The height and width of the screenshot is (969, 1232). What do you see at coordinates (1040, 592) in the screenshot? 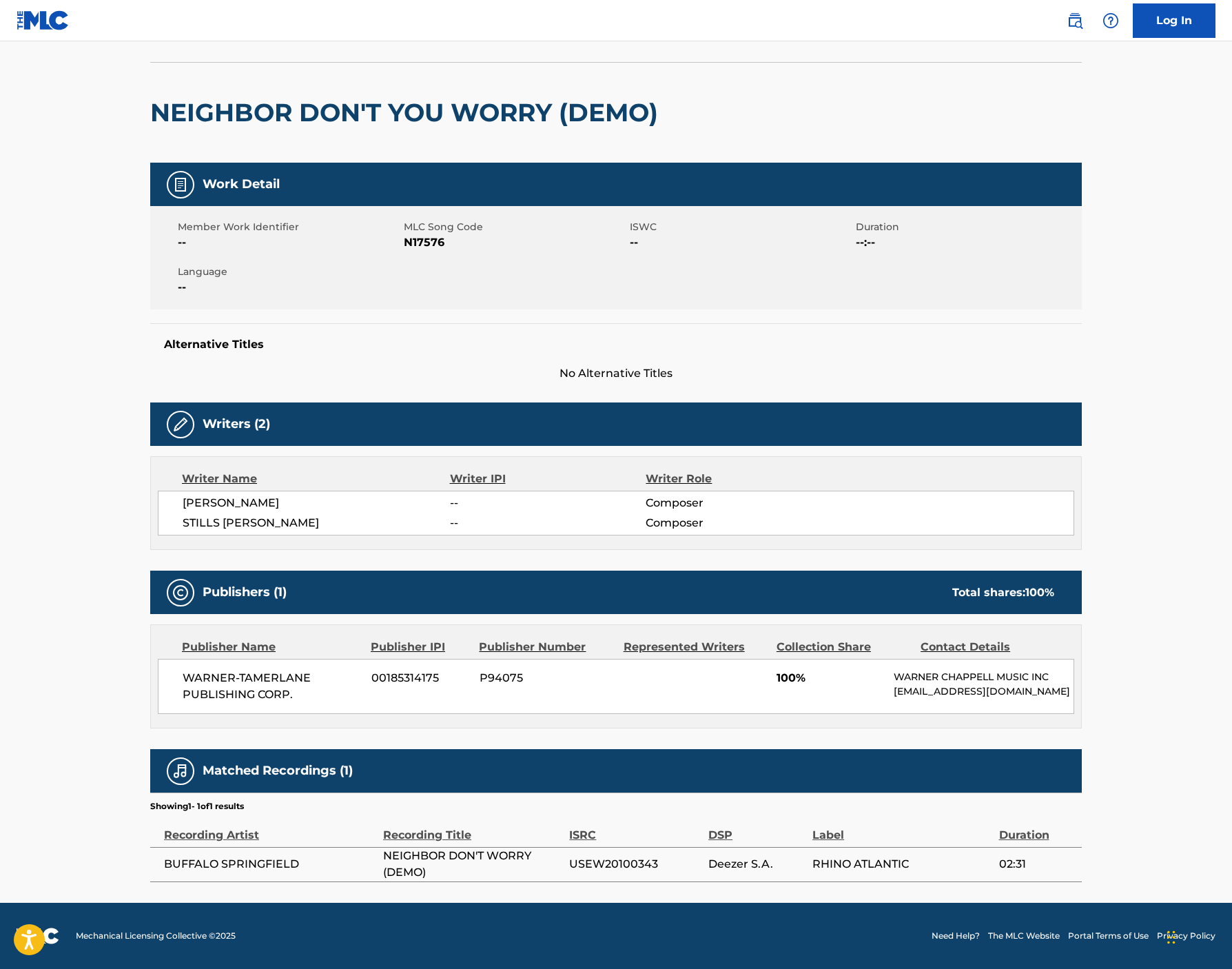
I see `span: 100 %` at bounding box center [1040, 592].